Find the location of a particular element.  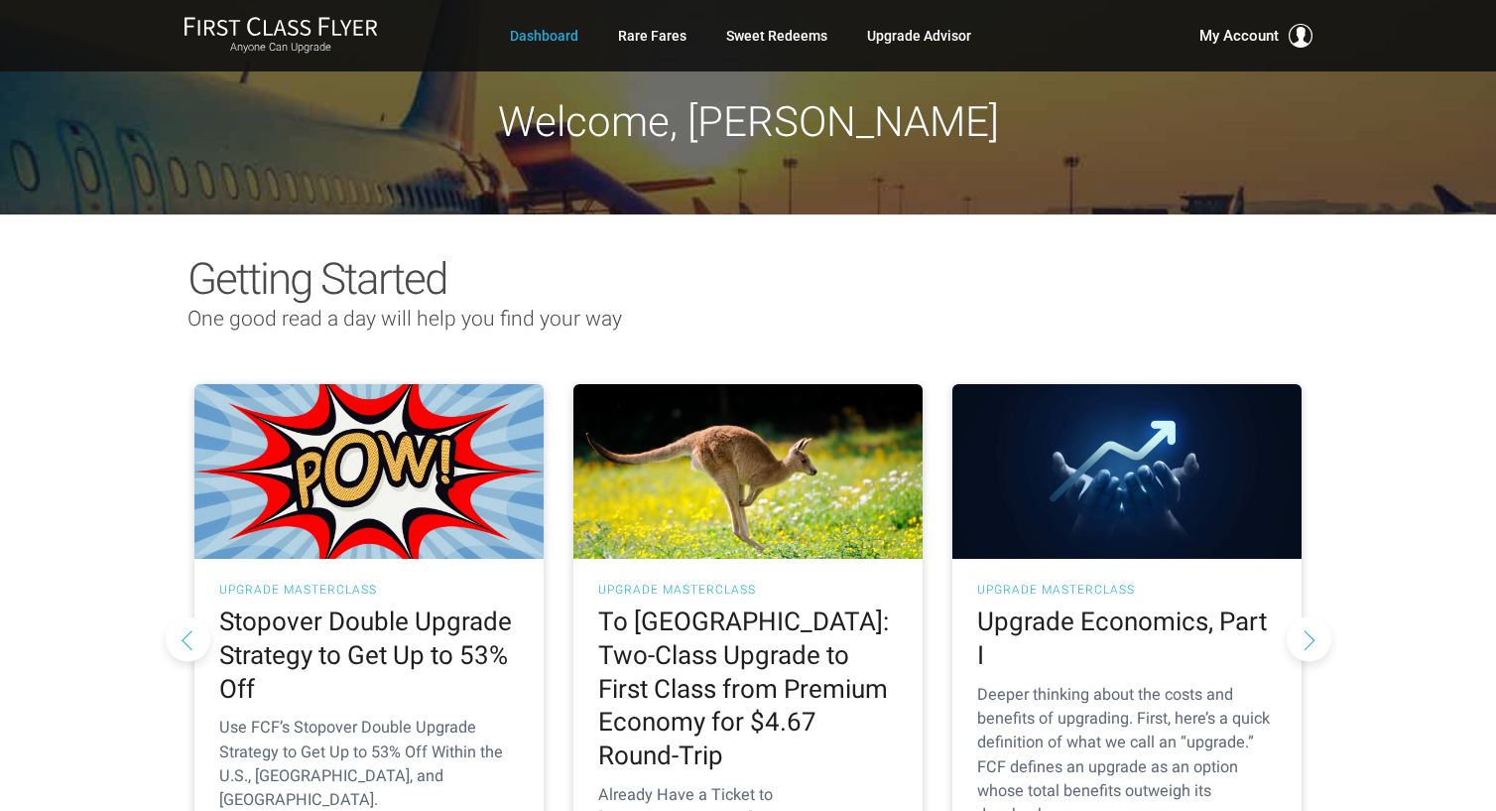

button: Next slide is located at coordinates (1309, 638).